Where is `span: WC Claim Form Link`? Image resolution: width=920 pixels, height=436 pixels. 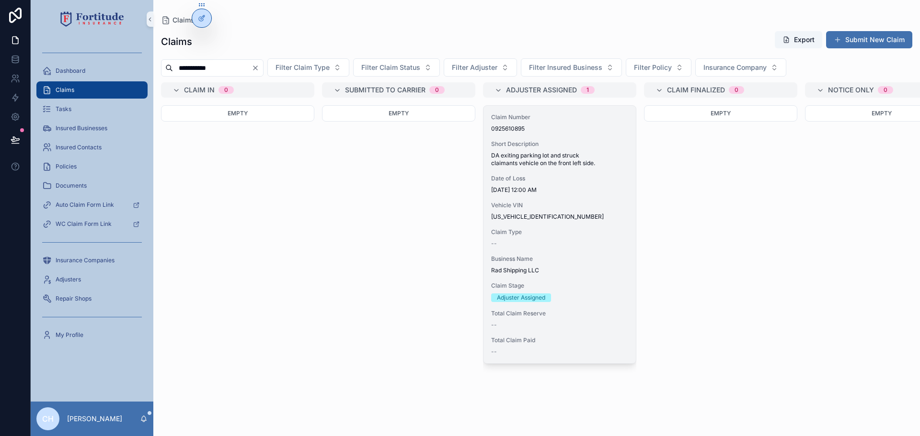
span: WC Claim Form Link is located at coordinates (83, 224).